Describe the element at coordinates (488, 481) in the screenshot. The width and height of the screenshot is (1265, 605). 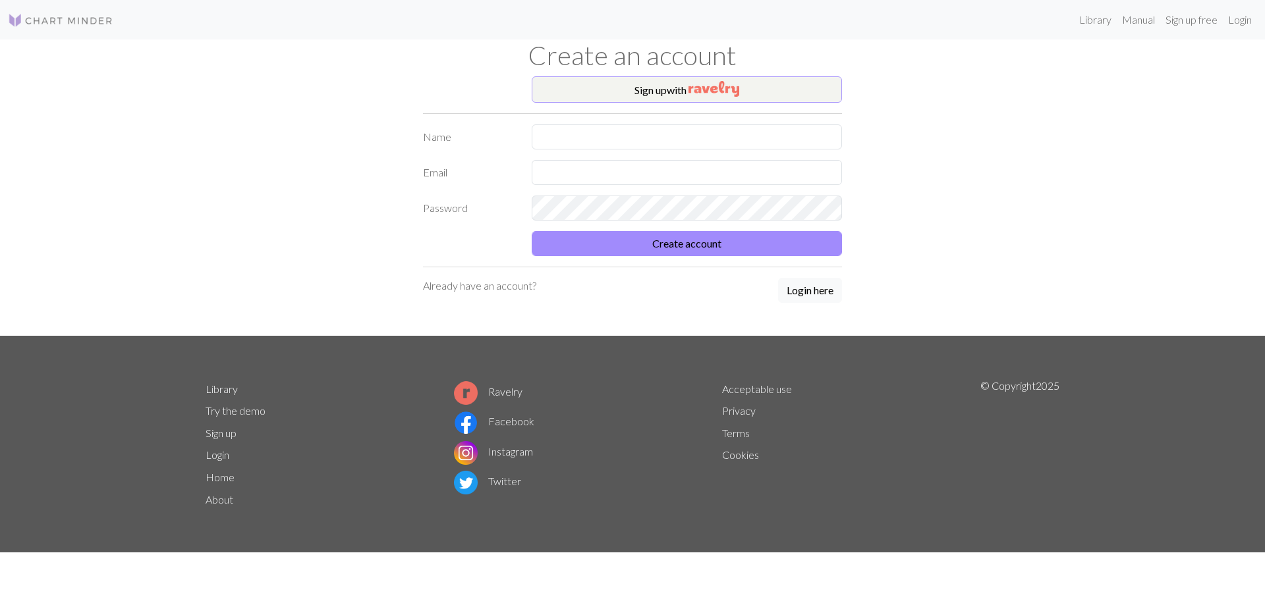
I see `a: Twitter` at that location.